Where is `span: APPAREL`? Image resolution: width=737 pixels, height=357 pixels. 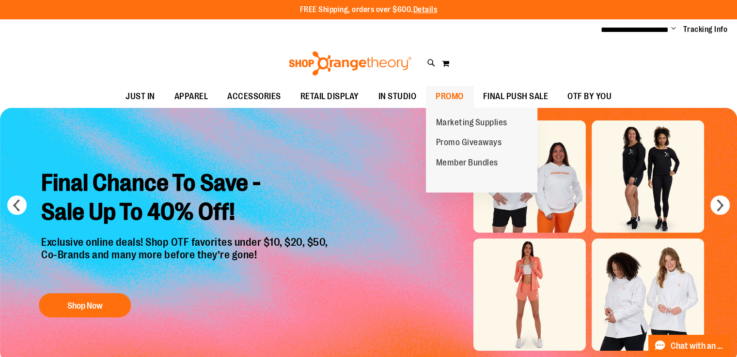 span: APPAREL is located at coordinates (191, 96).